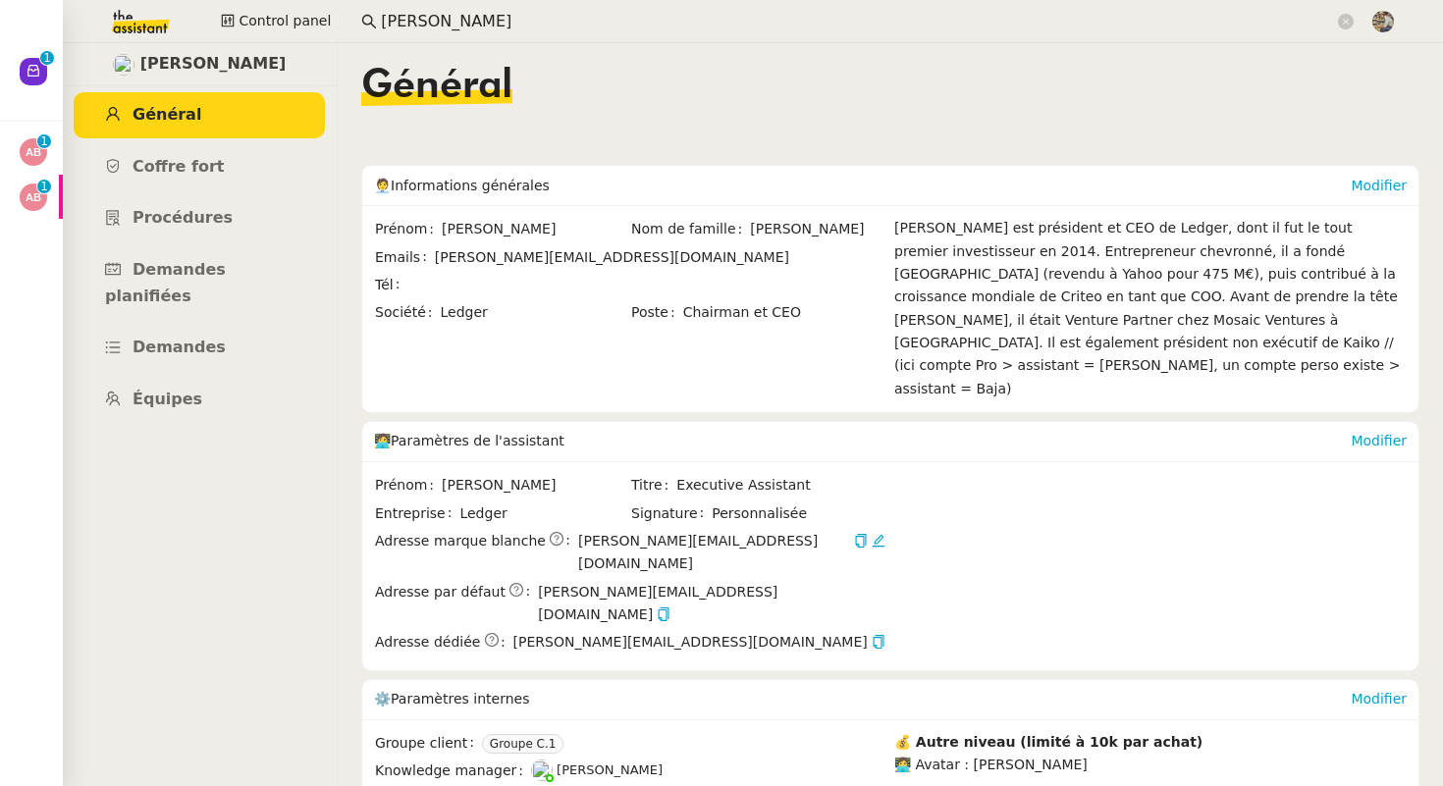  What do you see at coordinates (470, 186) in the screenshot?
I see `span: Informations générales` at bounding box center [470, 186].